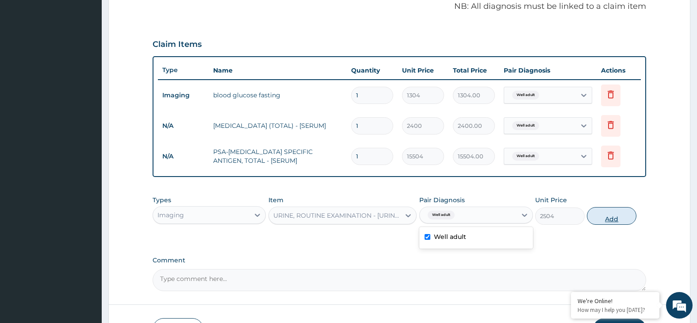  Describe the element at coordinates (442, 200) in the screenshot. I see `label: Pair Diagnosis` at that location.